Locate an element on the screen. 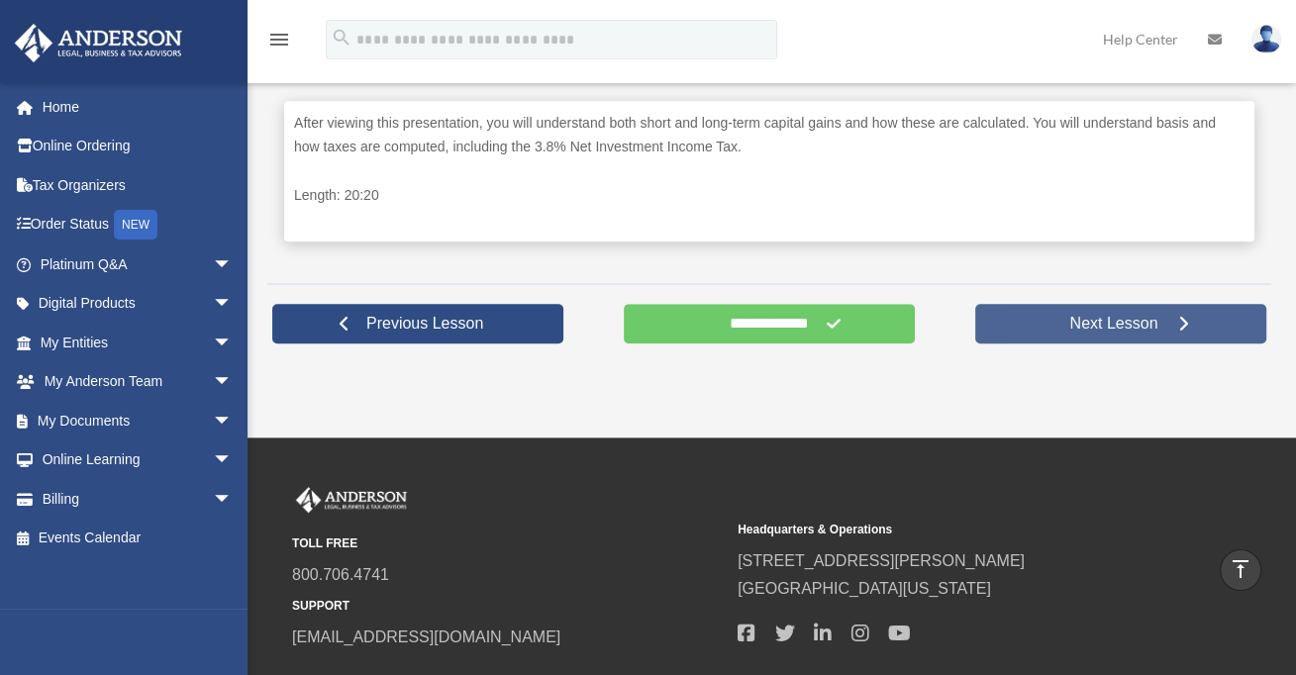  img: User Pic is located at coordinates (1266, 39).